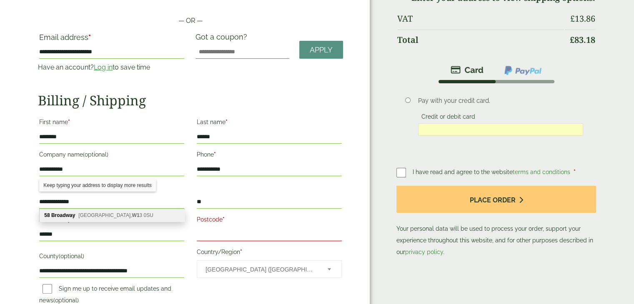 The height and width of the screenshot is (304, 634). I want to click on th: Total, so click(480, 40).